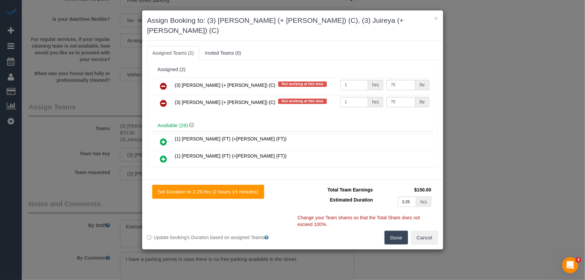 This screenshot has width=585, height=280. Describe the element at coordinates (396, 238) in the screenshot. I see `button: Done` at that location.